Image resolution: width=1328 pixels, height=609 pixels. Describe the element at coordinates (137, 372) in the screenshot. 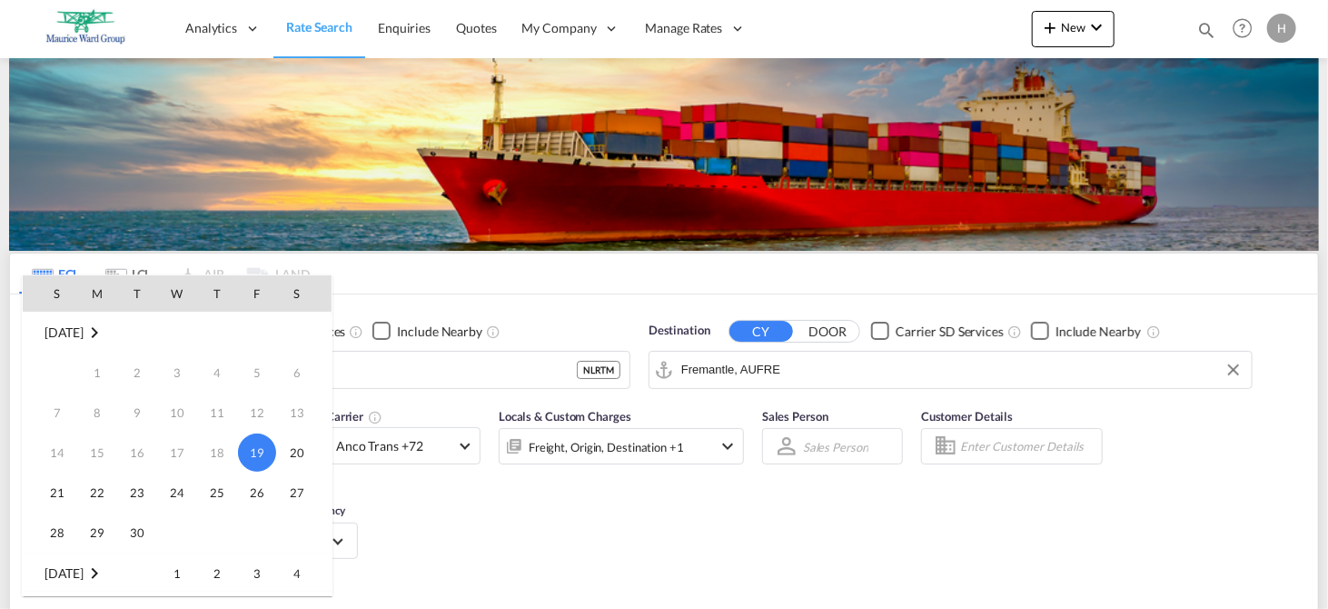

I see `td: Tuesday September 2 2025` at that location.